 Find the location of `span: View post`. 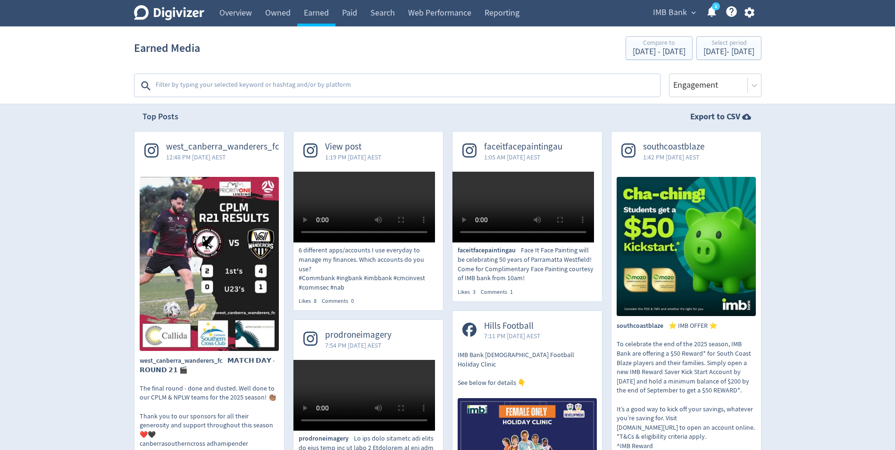

span: View post is located at coordinates (353, 147).